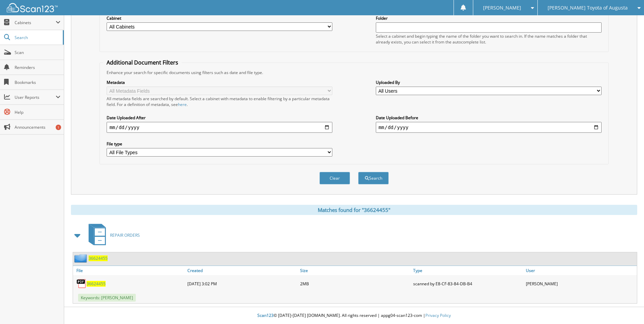  What do you see at coordinates (488, 117) in the screenshot?
I see `label: Date Uploaded Before` at bounding box center [488, 117].